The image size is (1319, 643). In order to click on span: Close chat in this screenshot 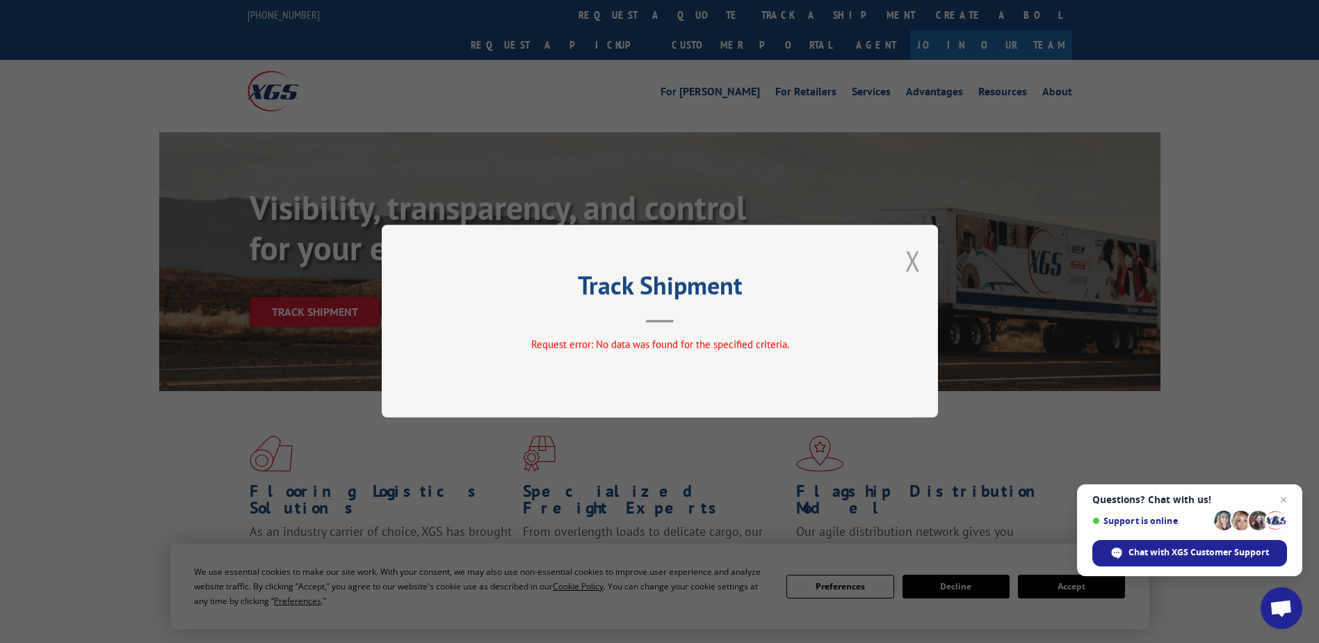, I will do `click(1284, 499)`.